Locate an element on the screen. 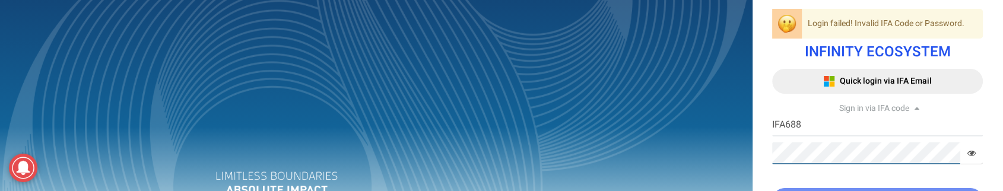 The width and height of the screenshot is (1003, 191). span: Quick login via IFA Email is located at coordinates (886, 81).